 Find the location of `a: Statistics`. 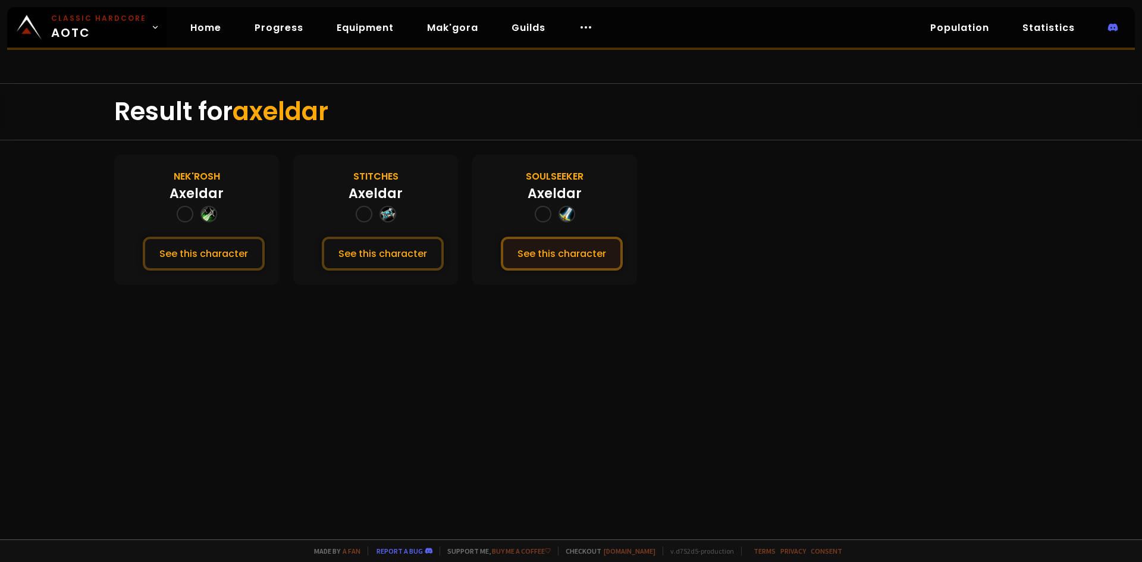

a: Statistics is located at coordinates (1048, 27).